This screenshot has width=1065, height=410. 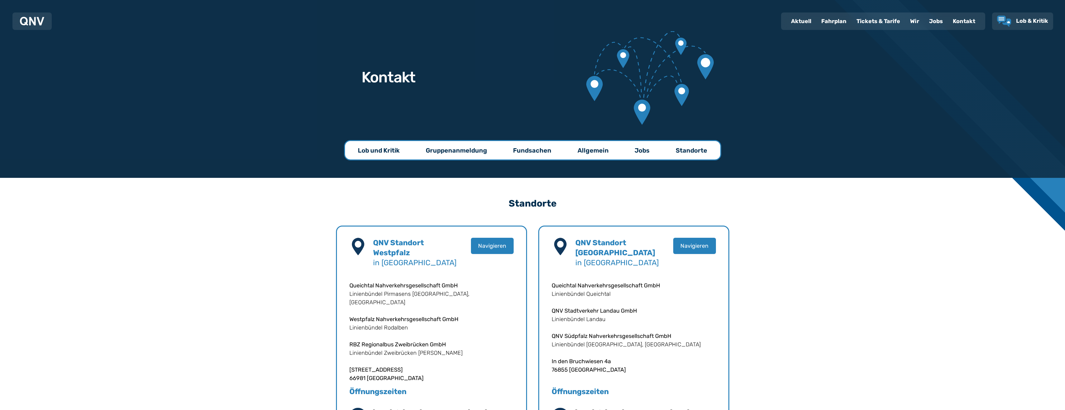 I want to click on a: Gruppenanmeldung, so click(x=456, y=150).